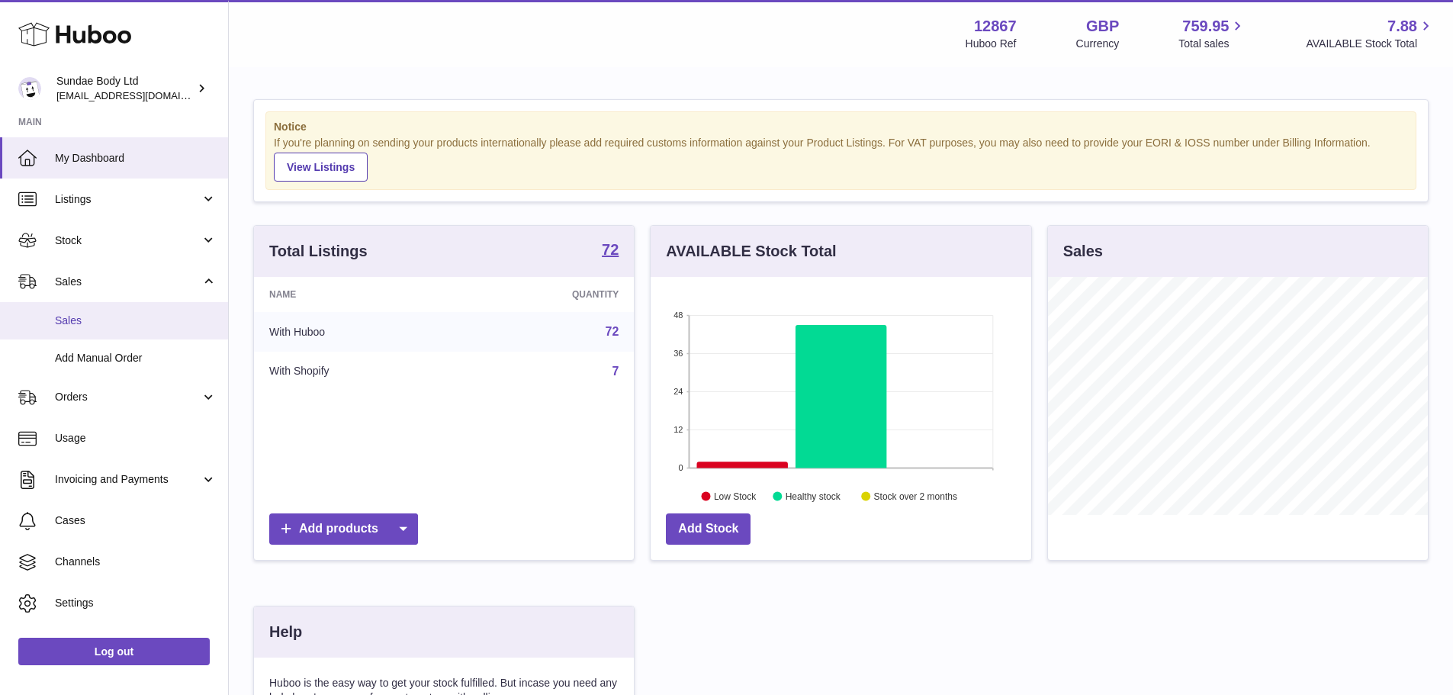 This screenshot has height=695, width=1453. Describe the element at coordinates (30, 88) in the screenshot. I see `img: internalAdmin-12867@internal.huboo.com` at that location.